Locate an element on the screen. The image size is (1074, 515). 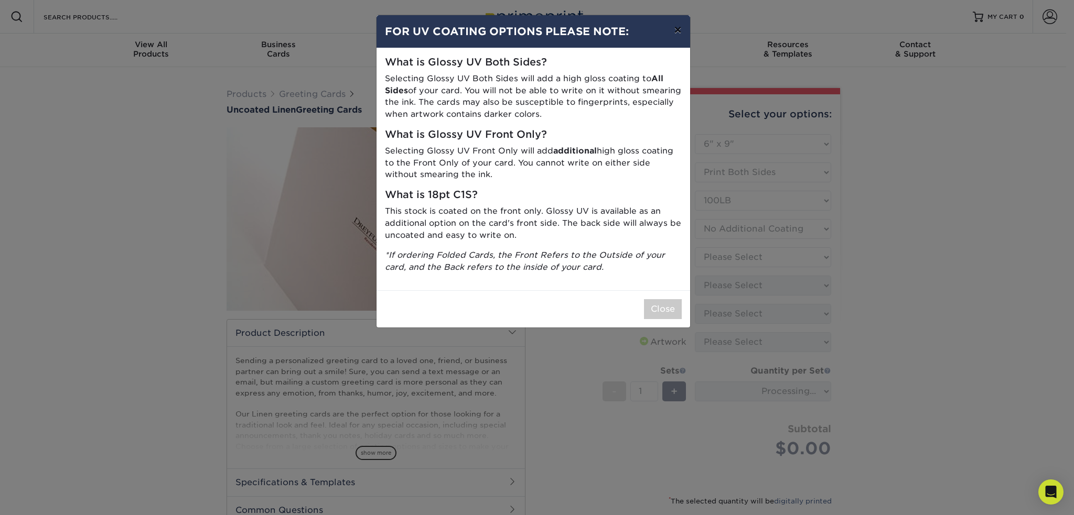
strong: All Sides is located at coordinates (524, 84).